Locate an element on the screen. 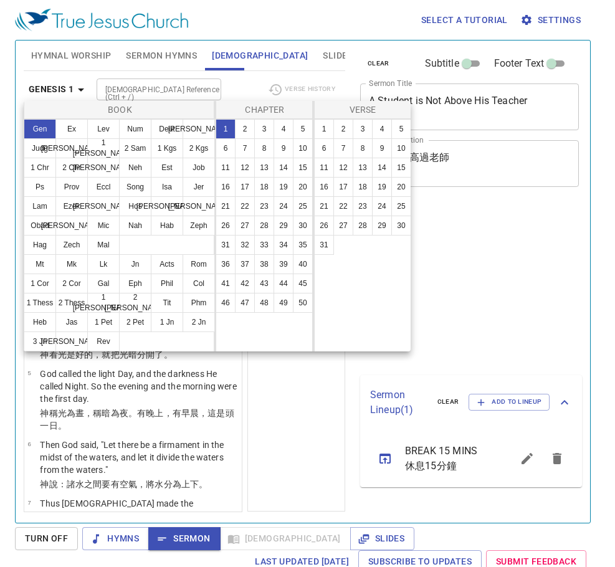 This screenshot has width=615, height=567. button: 5 is located at coordinates (402, 129).